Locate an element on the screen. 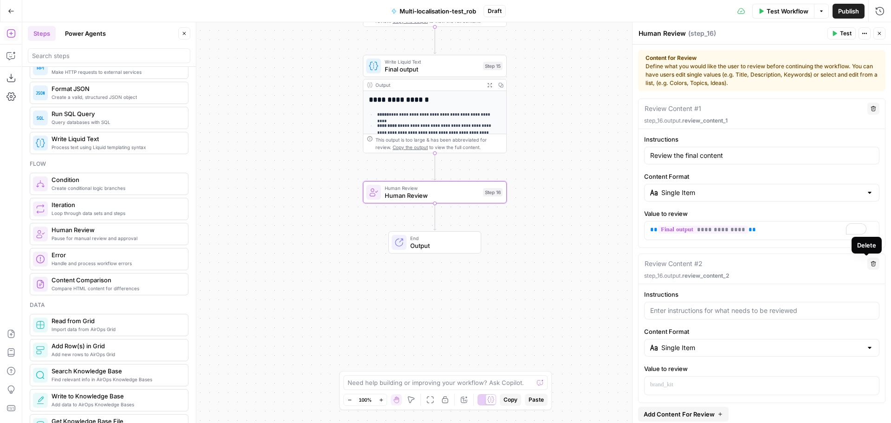 This screenshot has width=891, height=423. div: To enrich screen reader interactions, please activate Accessibility in Grammarly extension settings is located at coordinates (761, 230).